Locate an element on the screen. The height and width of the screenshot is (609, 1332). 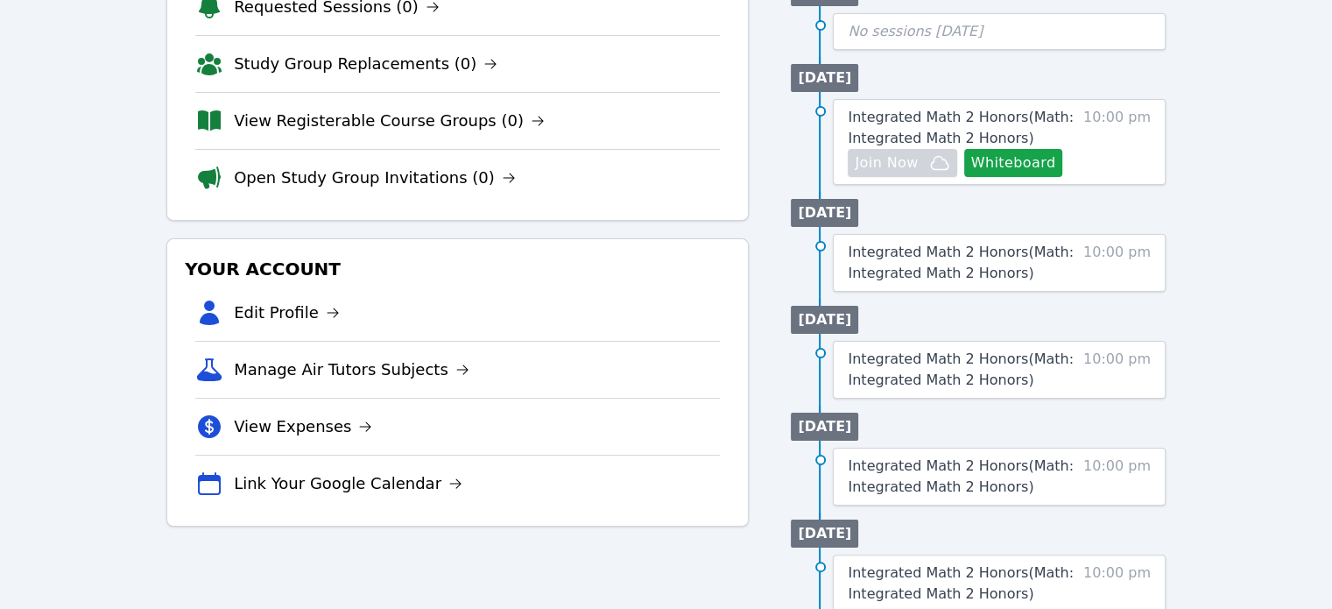
a: Link Your Google Calendar is located at coordinates (348, 484).